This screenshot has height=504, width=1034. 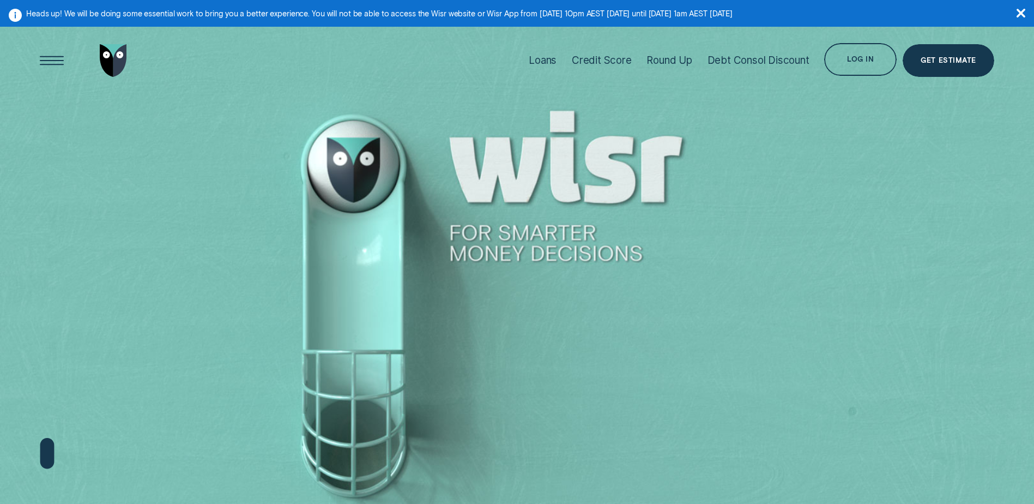 What do you see at coordinates (669, 60) in the screenshot?
I see `a: Round Up` at bounding box center [669, 60].